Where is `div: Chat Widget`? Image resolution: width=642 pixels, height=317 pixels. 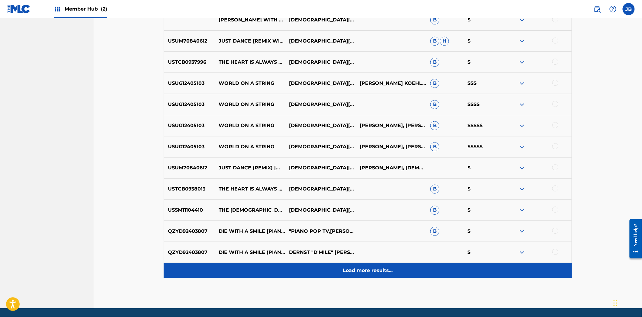
div: Chat Widget is located at coordinates (627, 303).